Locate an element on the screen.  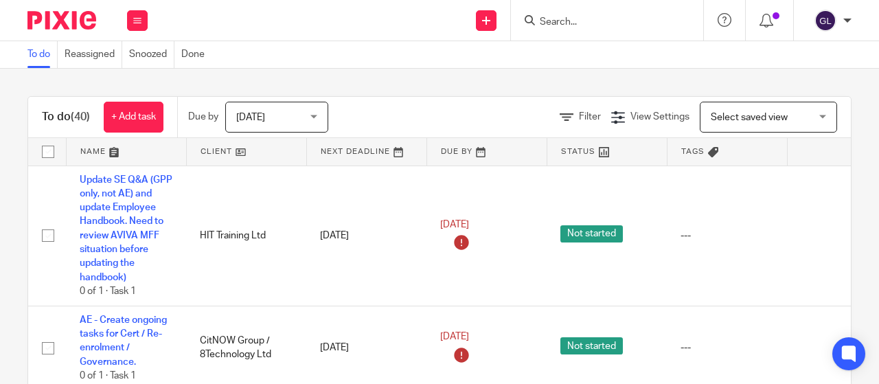
input: Search is located at coordinates (600, 23).